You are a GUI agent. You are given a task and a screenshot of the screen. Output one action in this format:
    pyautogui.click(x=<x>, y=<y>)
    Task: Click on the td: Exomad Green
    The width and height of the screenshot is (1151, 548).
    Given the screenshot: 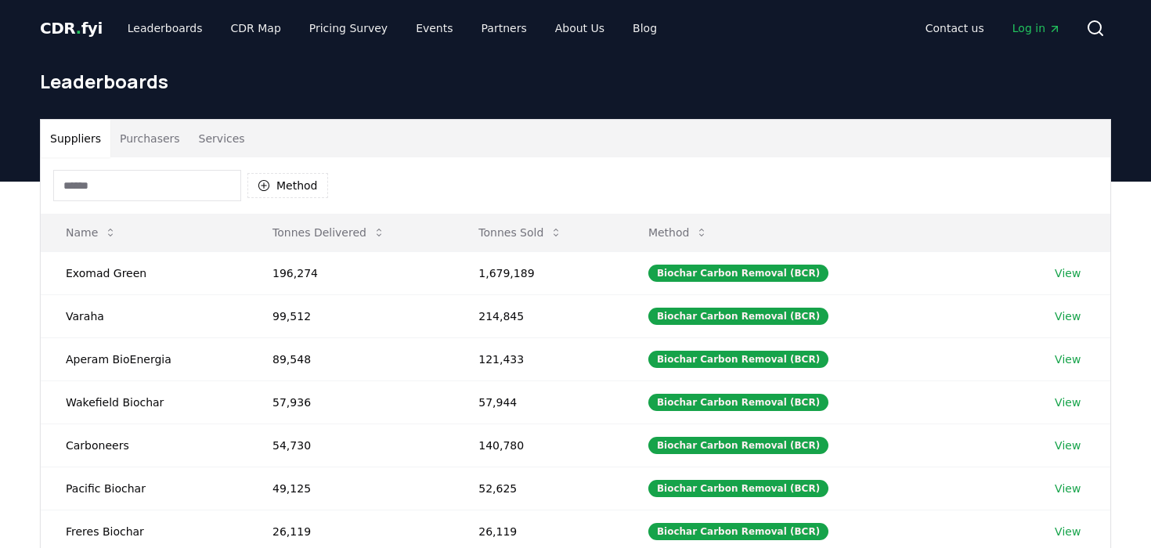 What is the action you would take?
    pyautogui.click(x=144, y=272)
    